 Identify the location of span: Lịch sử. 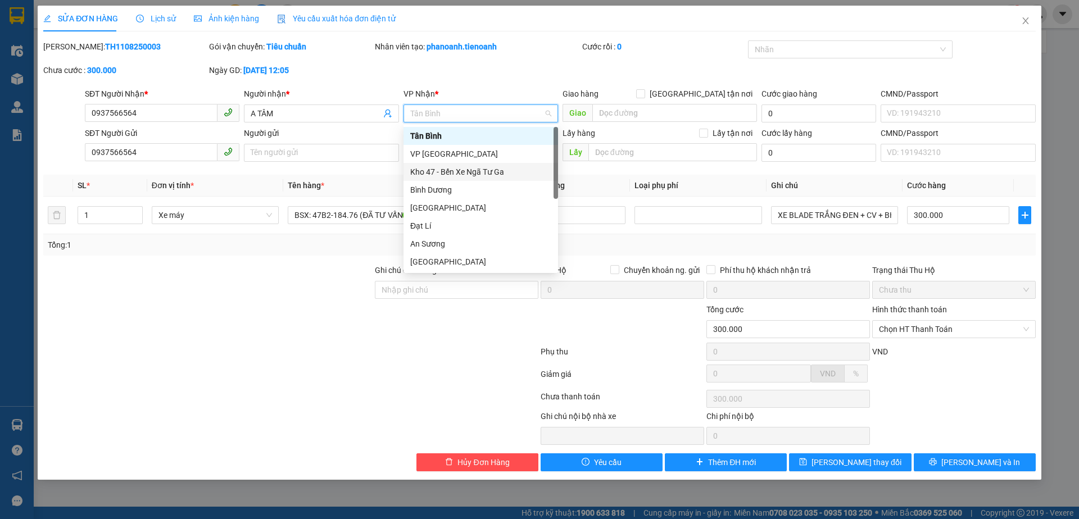
(156, 19).